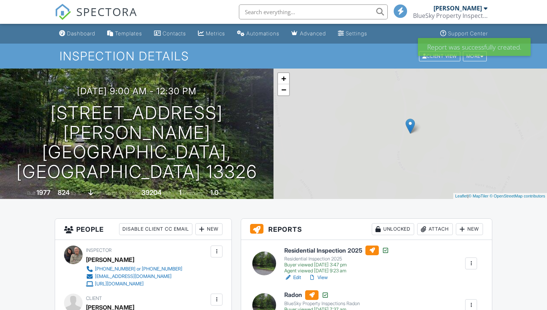  What do you see at coordinates (284, 79) in the screenshot?
I see `a: Zoom in` at bounding box center [284, 79].